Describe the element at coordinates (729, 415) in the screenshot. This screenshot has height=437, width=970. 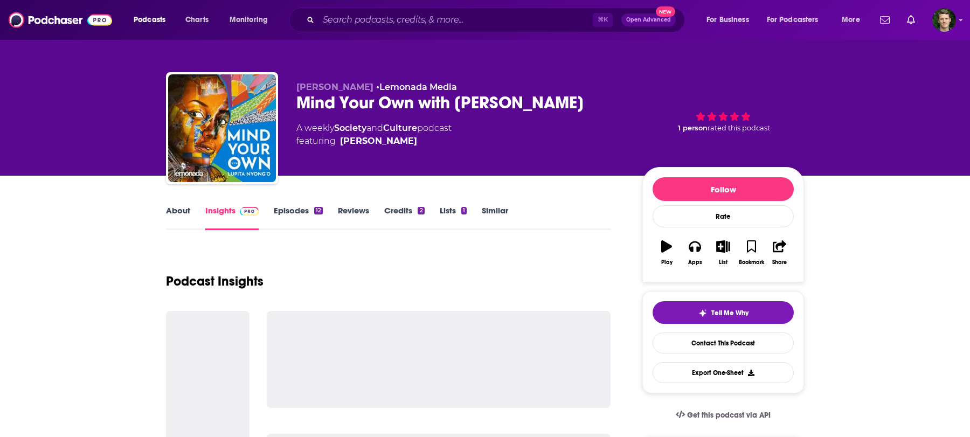
I see `span: Get this podcast via API` at that location.